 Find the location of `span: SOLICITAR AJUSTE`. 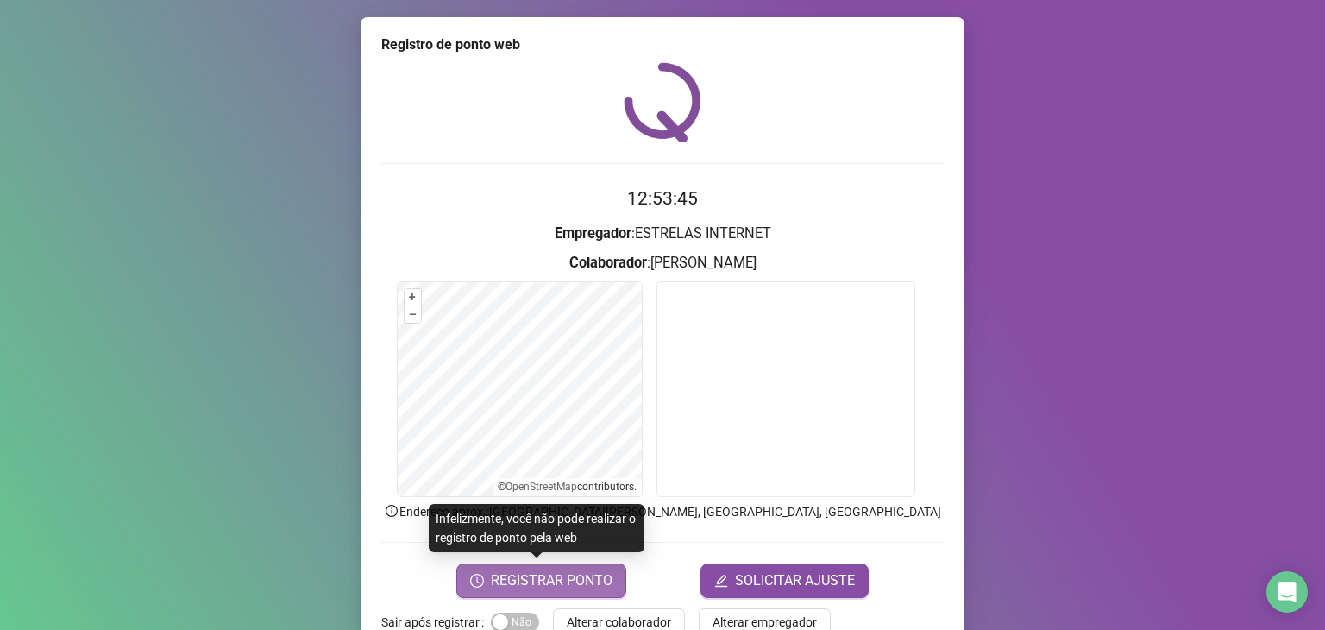

span: SOLICITAR AJUSTE is located at coordinates (795, 581).